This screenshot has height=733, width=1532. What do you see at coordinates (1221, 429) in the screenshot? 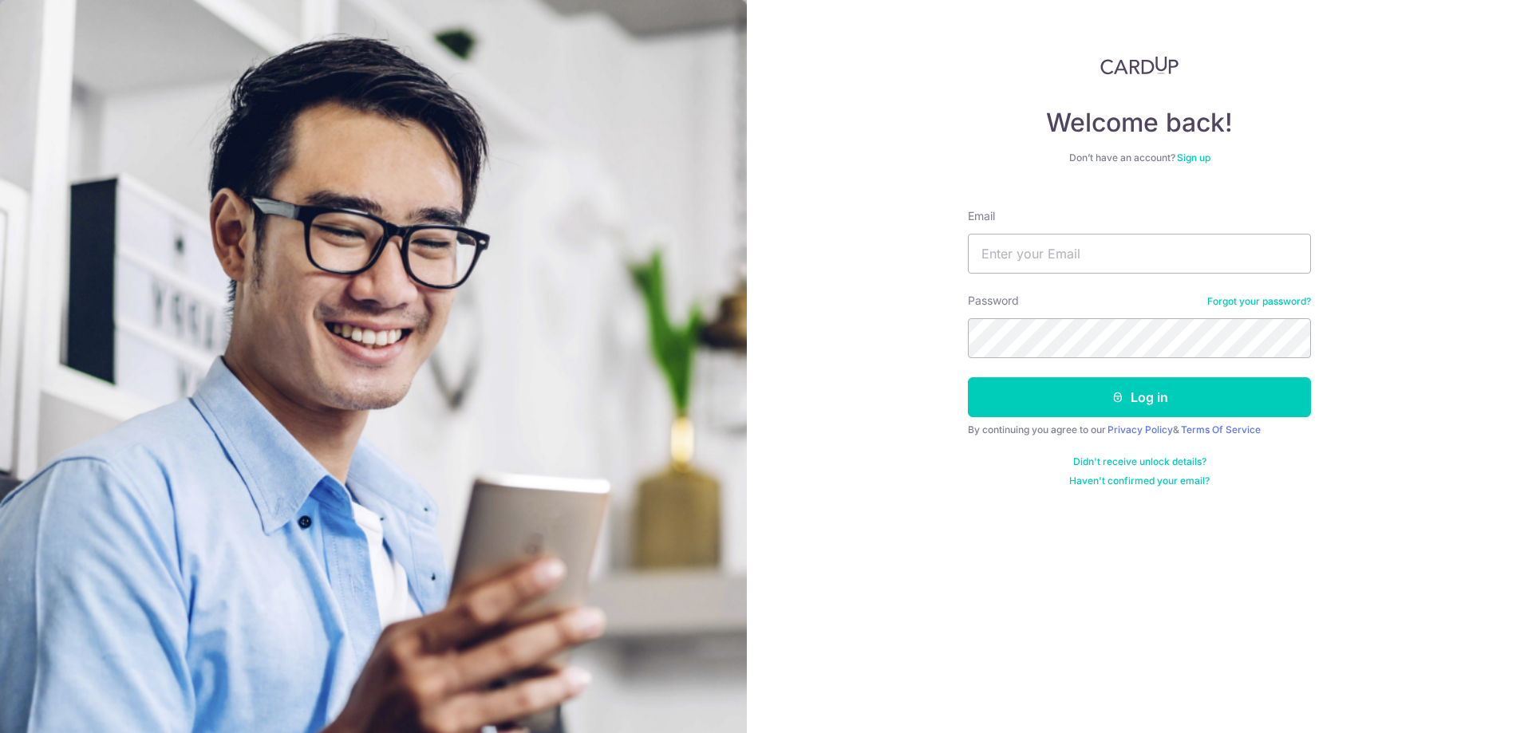
I see `a: Terms Of Service` at bounding box center [1221, 429].